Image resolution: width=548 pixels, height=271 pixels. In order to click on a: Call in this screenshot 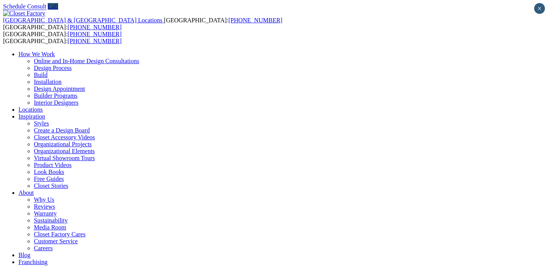, I will do `click(53, 6)`.